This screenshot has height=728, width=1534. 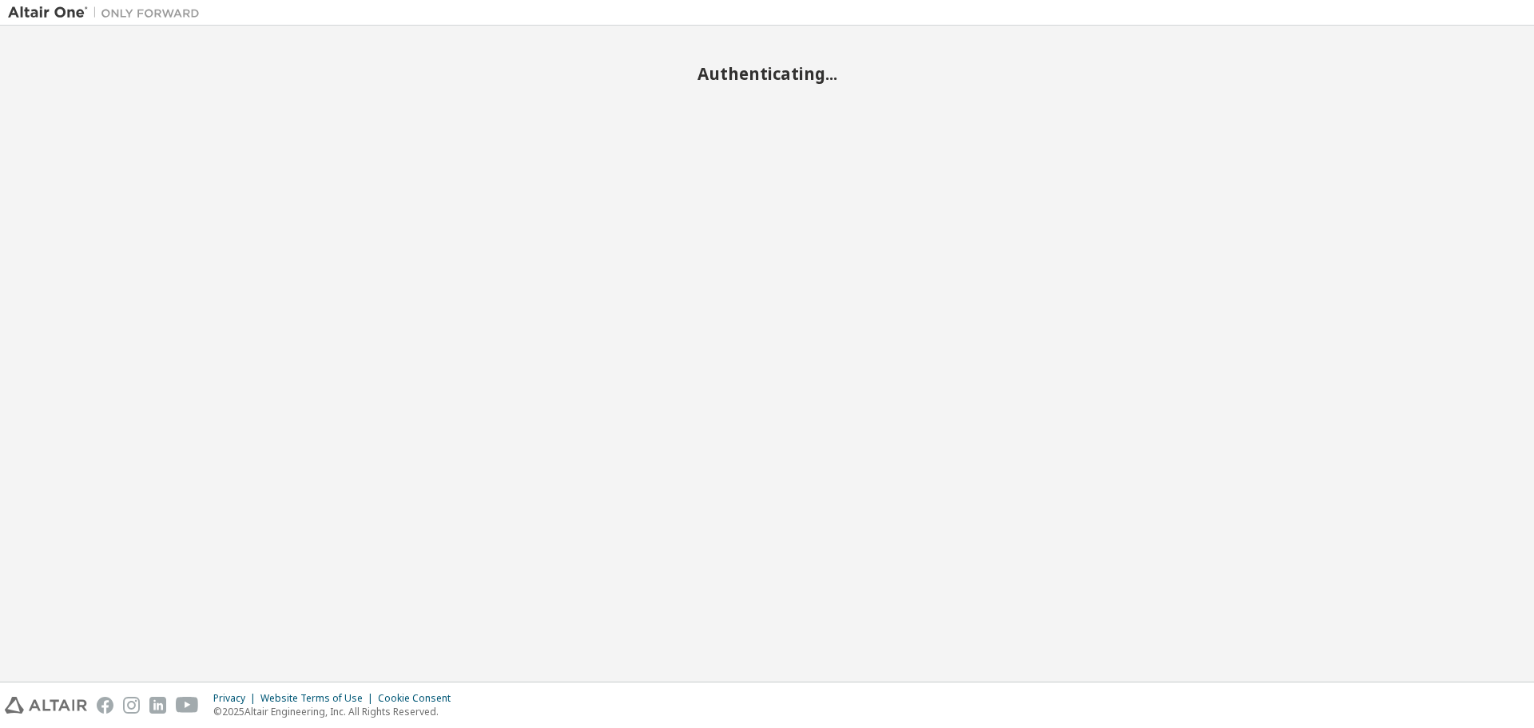 What do you see at coordinates (419, 698) in the screenshot?
I see `div: Cookie Consent` at bounding box center [419, 698].